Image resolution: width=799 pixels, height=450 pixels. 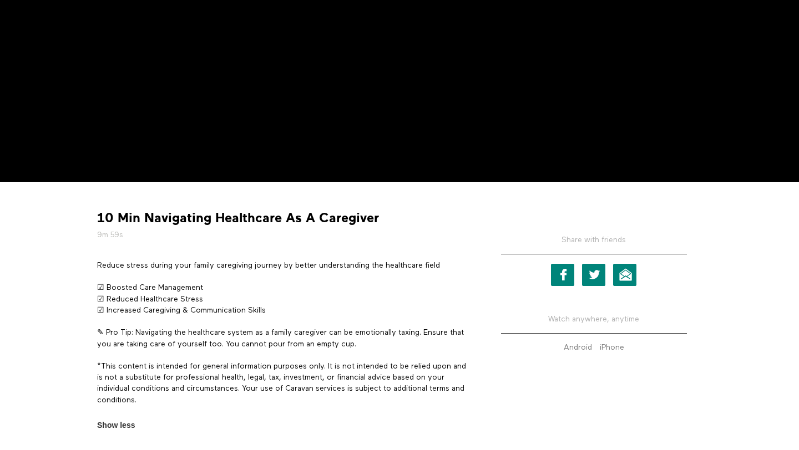 What do you see at coordinates (283, 338) in the screenshot?
I see `p: ✎ Pro Tip: Navigating the healthcare system as a family caregiver can be emotionally taxing. Ensu...` at bounding box center [283, 338].